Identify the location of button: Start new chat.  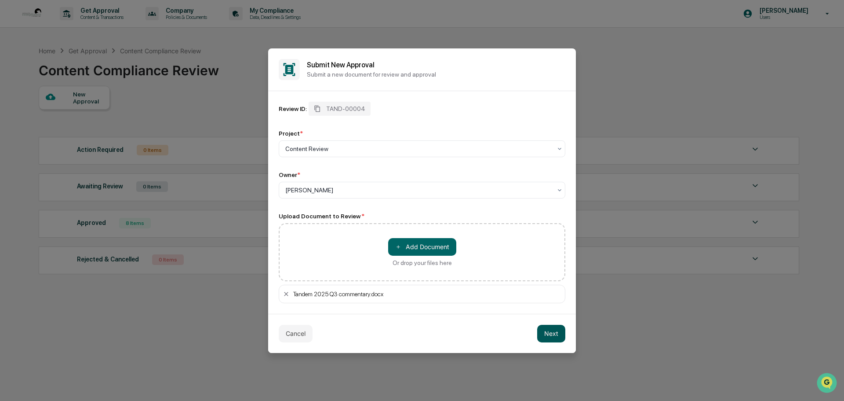
(155, 75).